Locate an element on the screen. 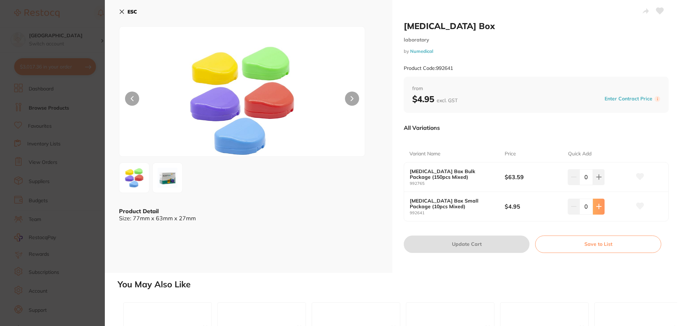 The image size is (680, 326). label: i is located at coordinates (657, 99).